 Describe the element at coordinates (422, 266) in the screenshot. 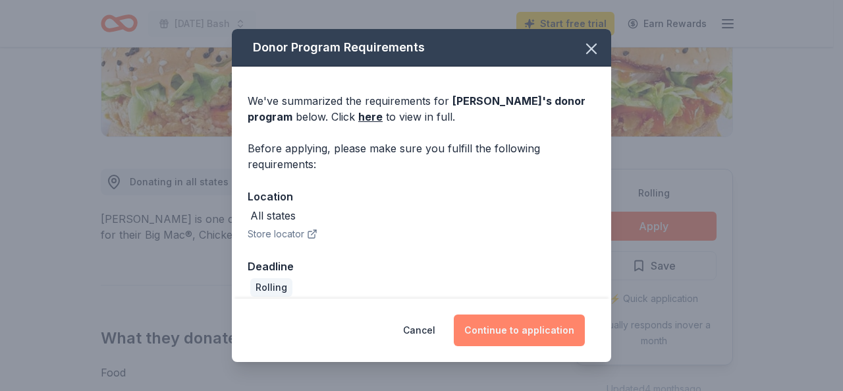

I see `div: Deadline` at that location.